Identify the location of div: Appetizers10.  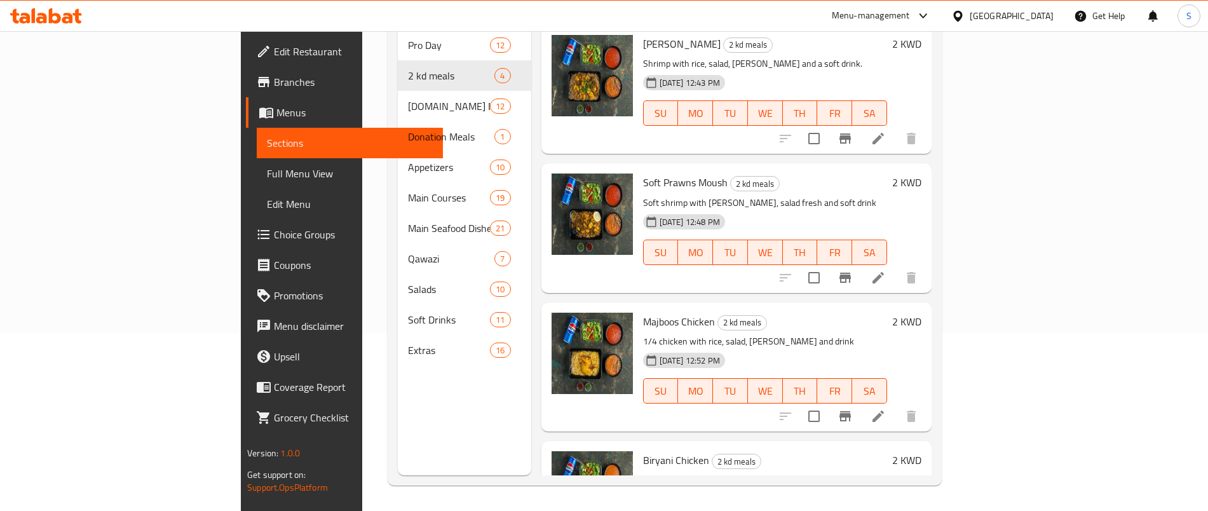
(465, 167).